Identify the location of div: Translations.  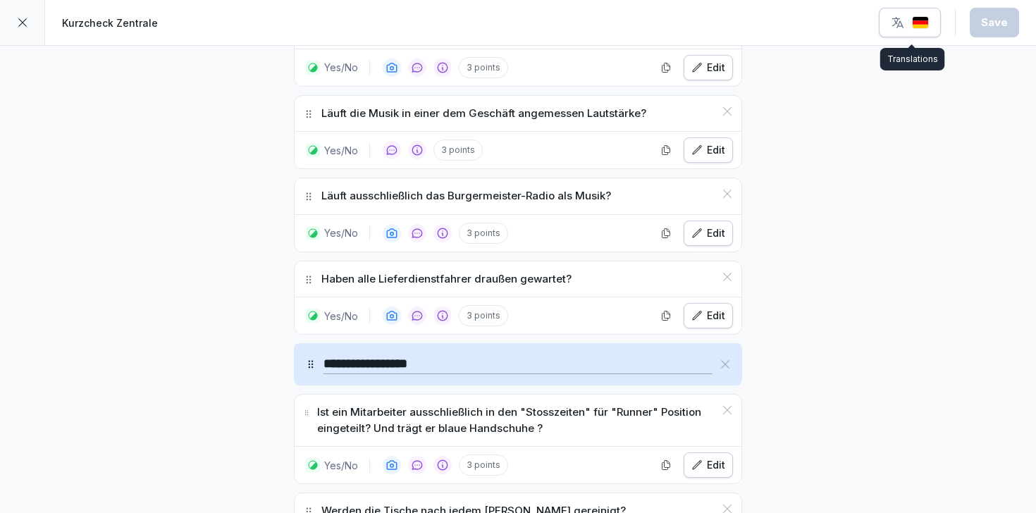
(913, 59).